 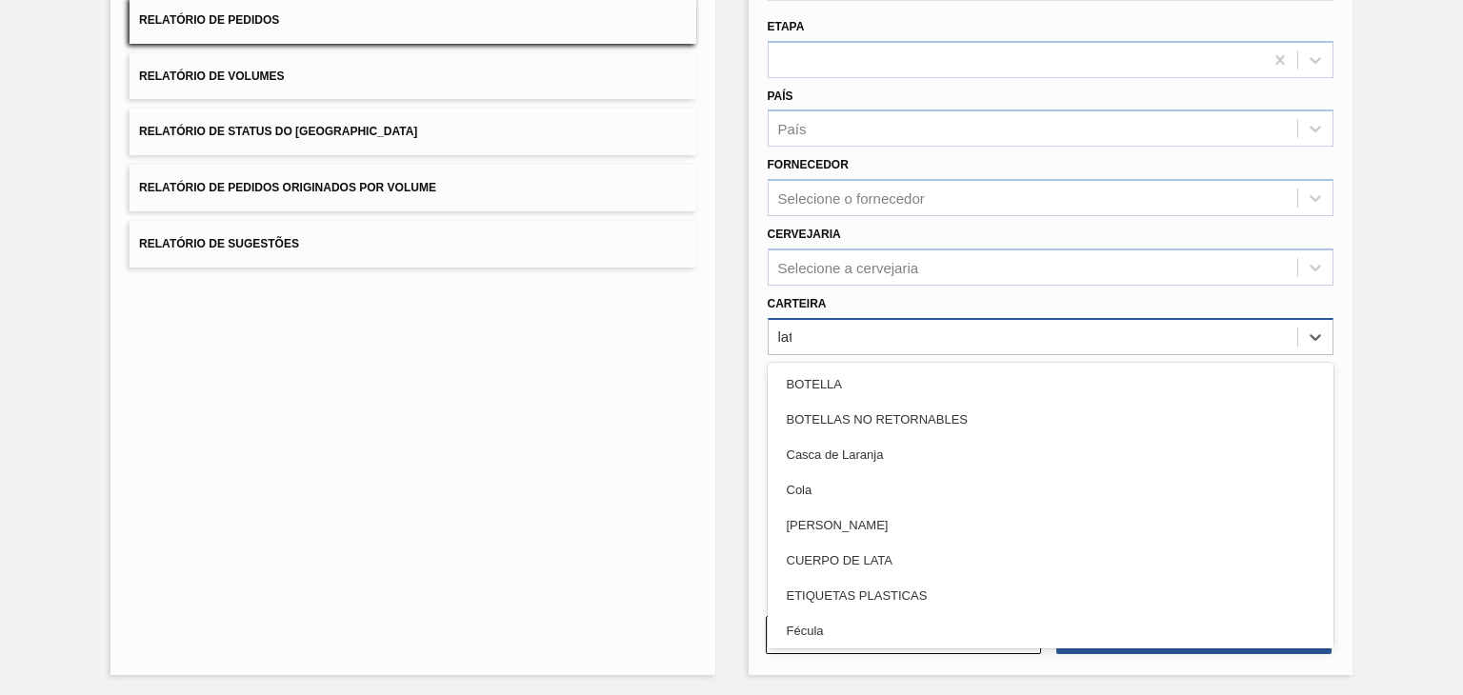 I want to click on button: Relatório de Volumes, so click(x=412, y=76).